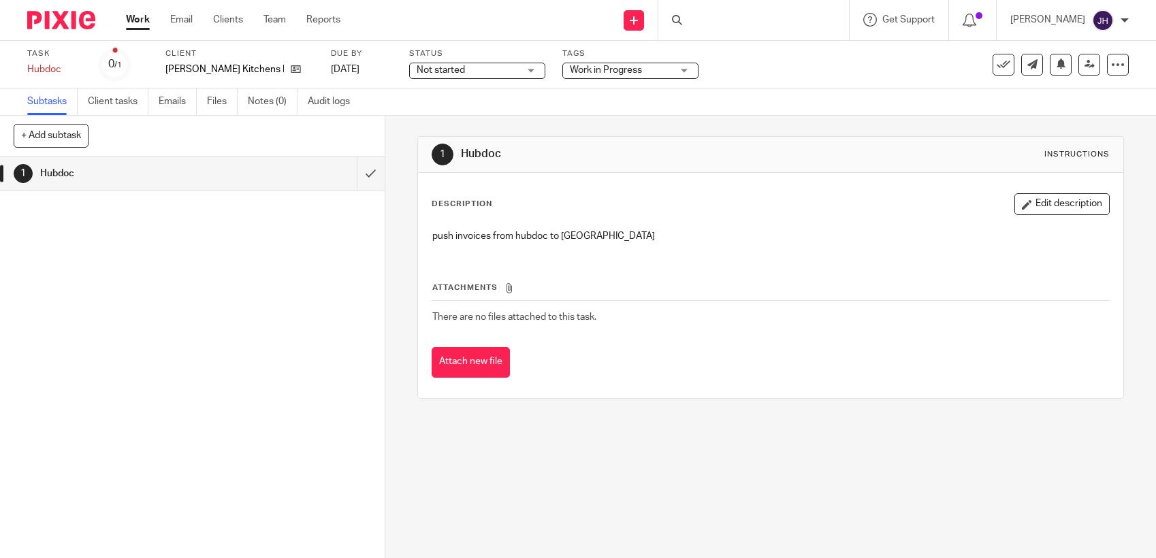 The image size is (1156, 558). What do you see at coordinates (1077, 155) in the screenshot?
I see `div: Instructions` at bounding box center [1077, 155].